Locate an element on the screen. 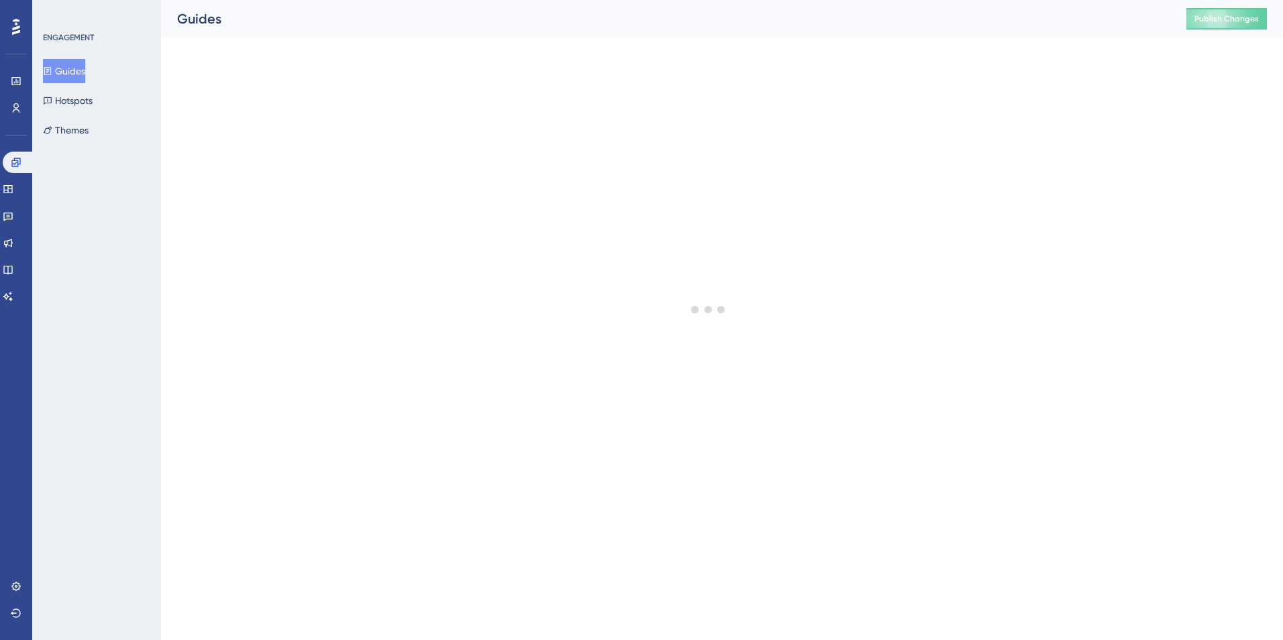 The image size is (1283, 640). button: Themes is located at coordinates (66, 130).